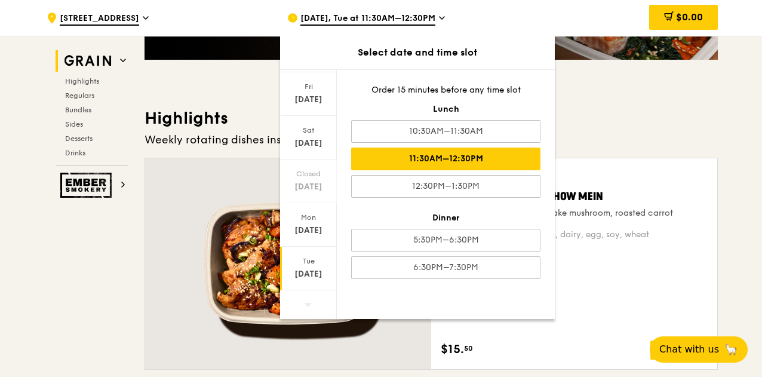  I want to click on h3: Highlights, so click(431, 118).